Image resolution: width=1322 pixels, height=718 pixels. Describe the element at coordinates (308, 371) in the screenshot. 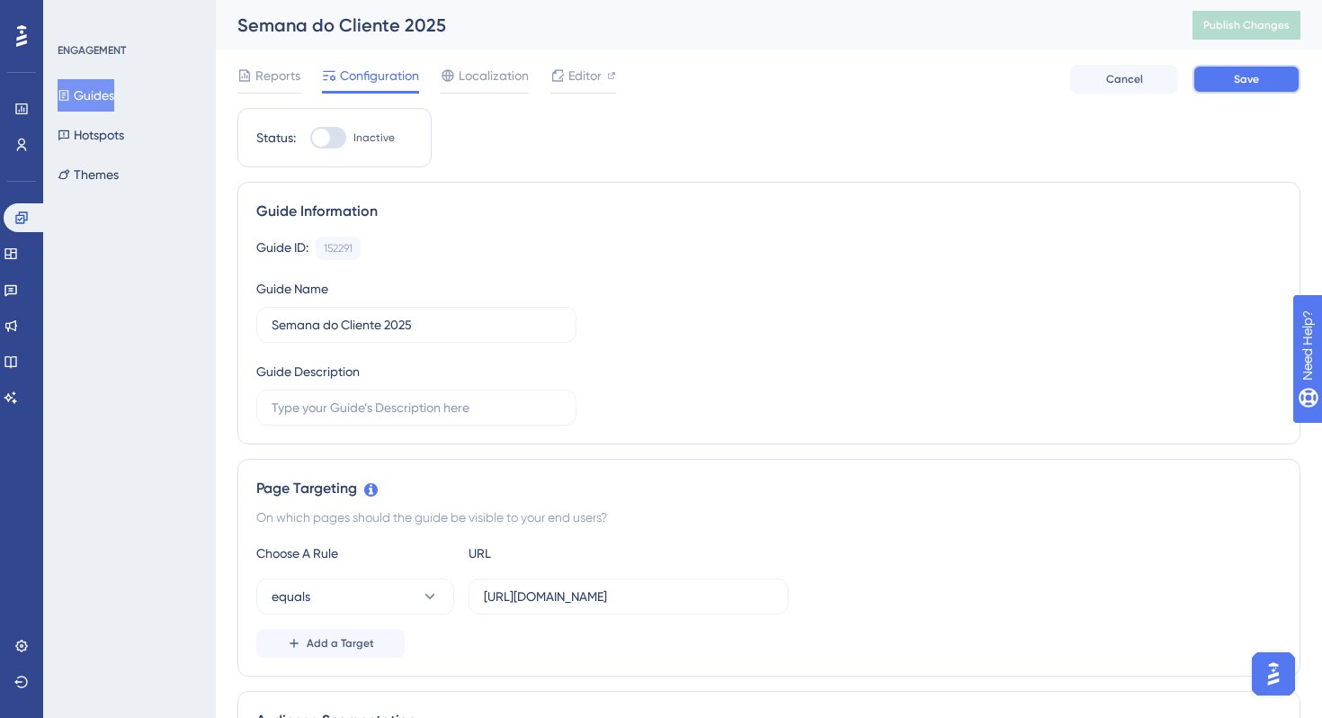

I see `div: Guide Description` at that location.